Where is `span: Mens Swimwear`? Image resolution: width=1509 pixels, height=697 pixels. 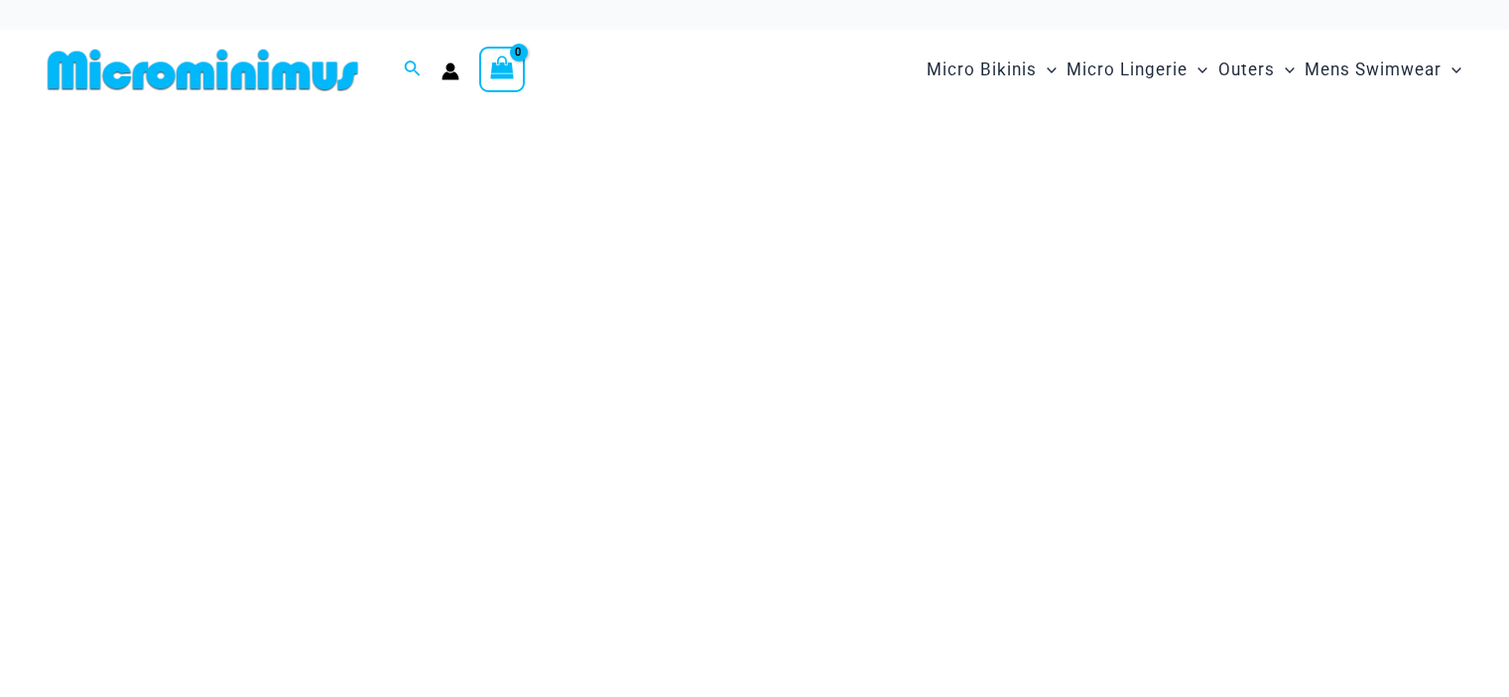
span: Mens Swimwear is located at coordinates (1373, 69).